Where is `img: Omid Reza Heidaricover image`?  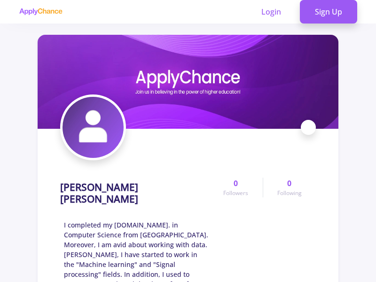
img: Omid Reza Heidaricover image is located at coordinates (188, 82).